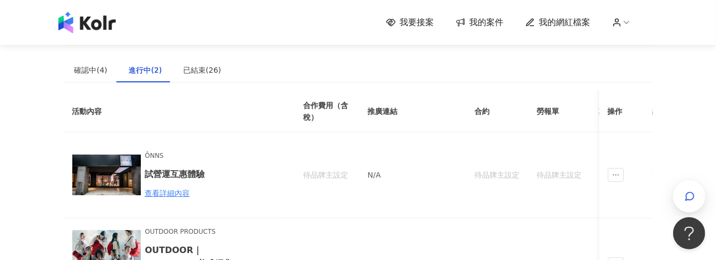  I want to click on th: 操作, so click(626, 111).